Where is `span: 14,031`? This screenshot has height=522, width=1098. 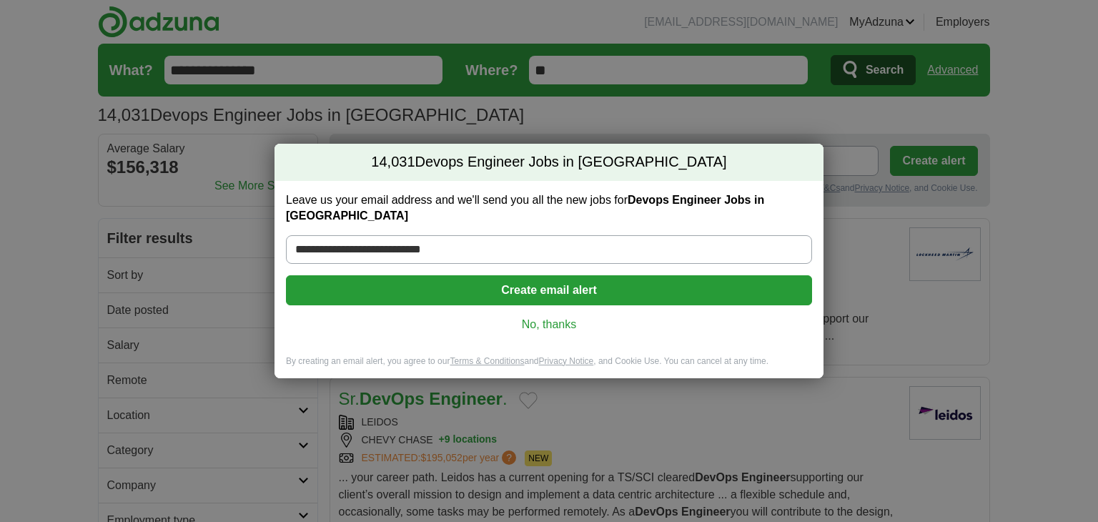 span: 14,031 is located at coordinates (392, 162).